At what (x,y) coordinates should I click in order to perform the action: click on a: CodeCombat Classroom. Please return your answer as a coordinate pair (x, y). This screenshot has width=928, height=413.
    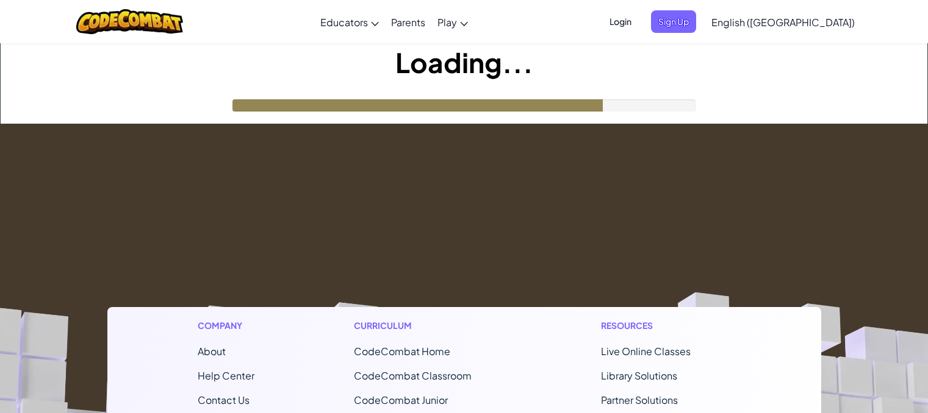
    Looking at the image, I should click on (412, 376).